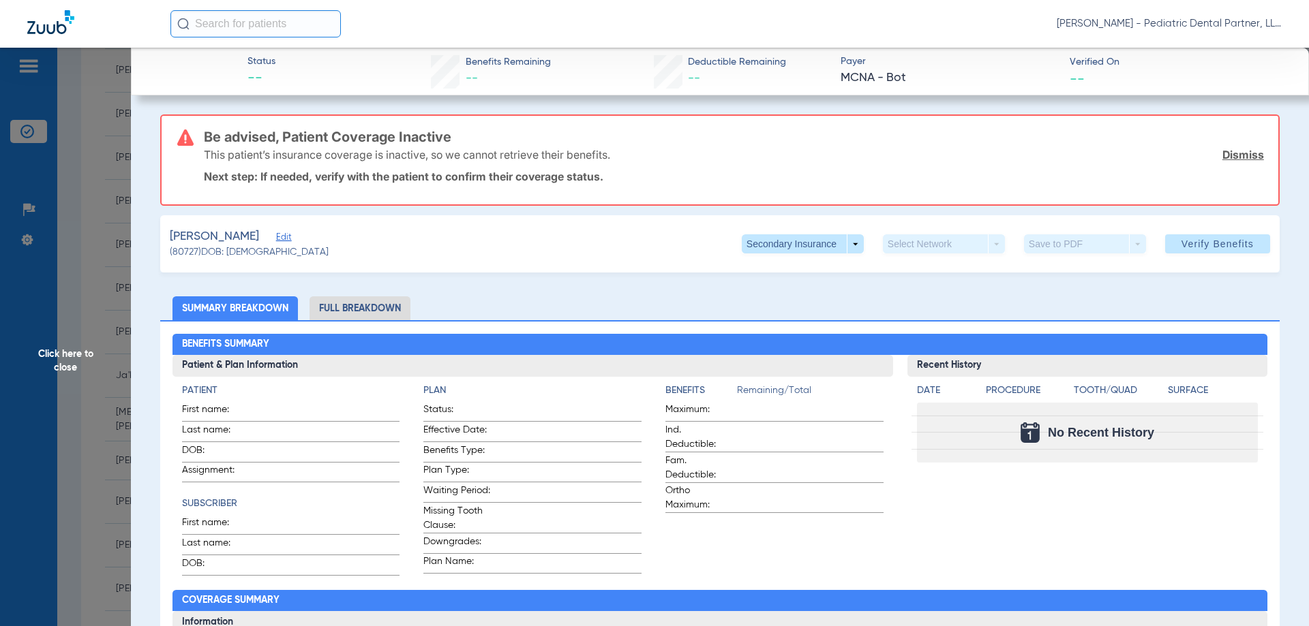 The width and height of the screenshot is (1309, 626). I want to click on span: Maximum:, so click(699, 412).